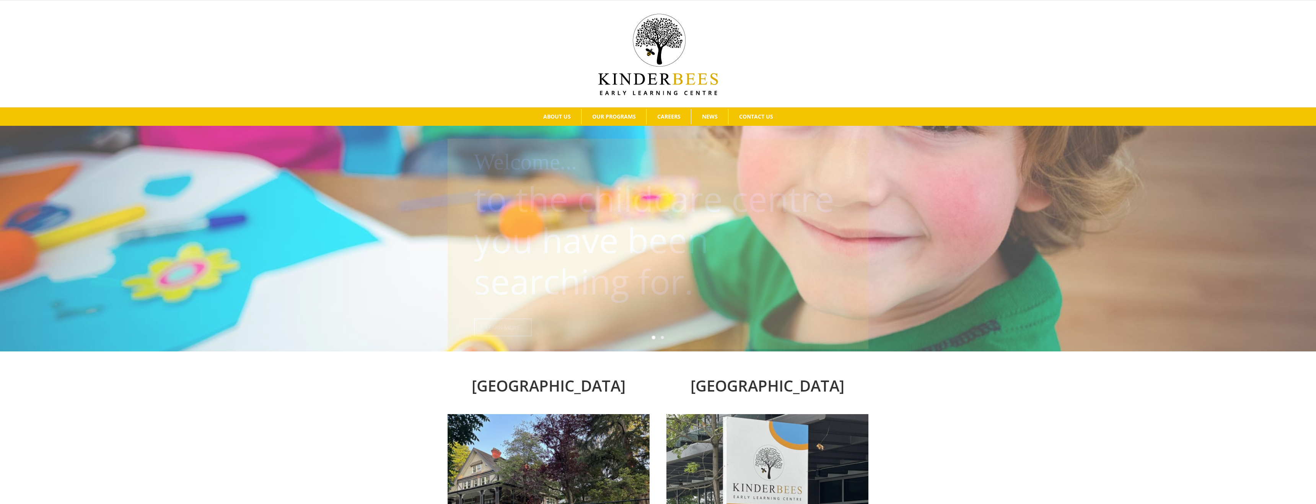 The height and width of the screenshot is (504, 1316). Describe the element at coordinates (654, 337) in the screenshot. I see `a: 1` at that location.